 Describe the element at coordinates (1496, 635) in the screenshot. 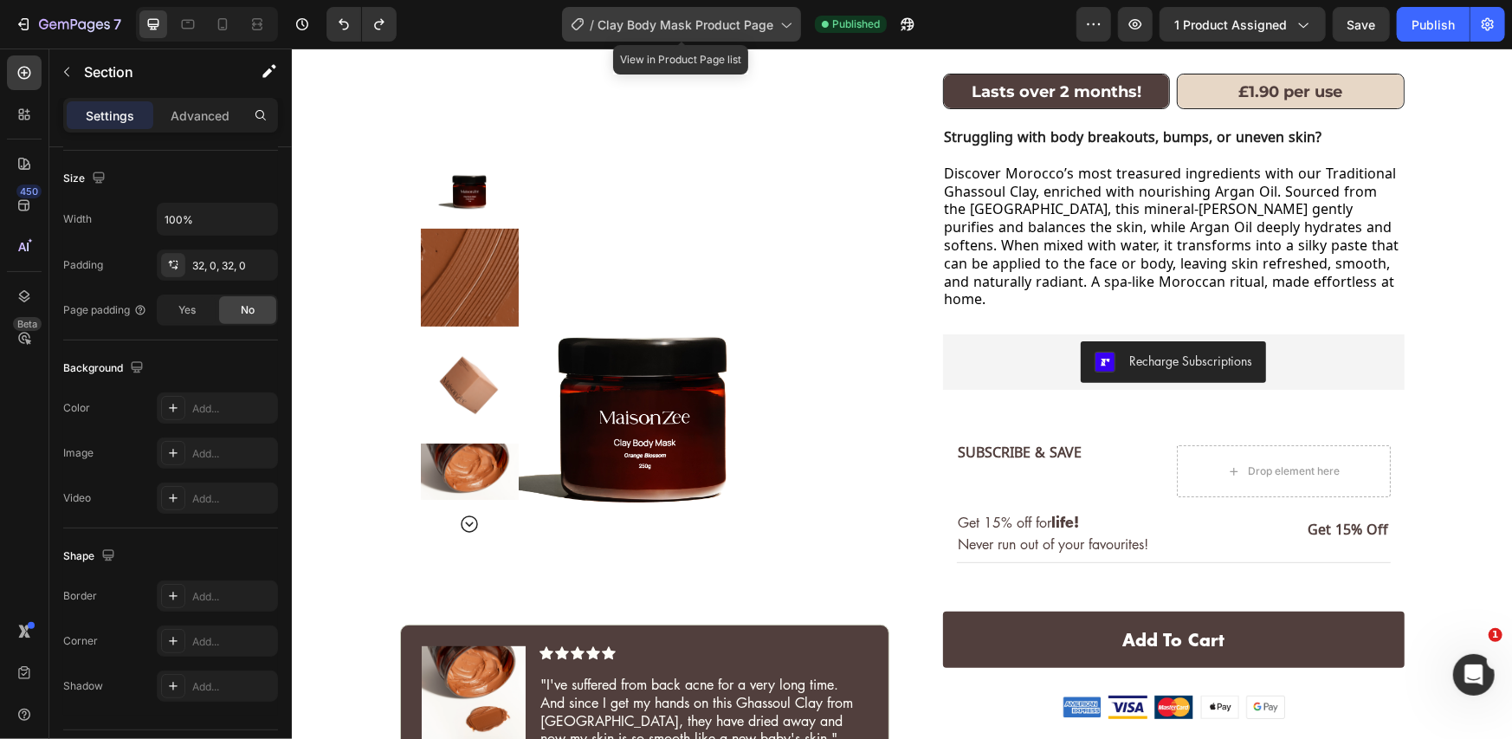

I see `span: 1` at that location.